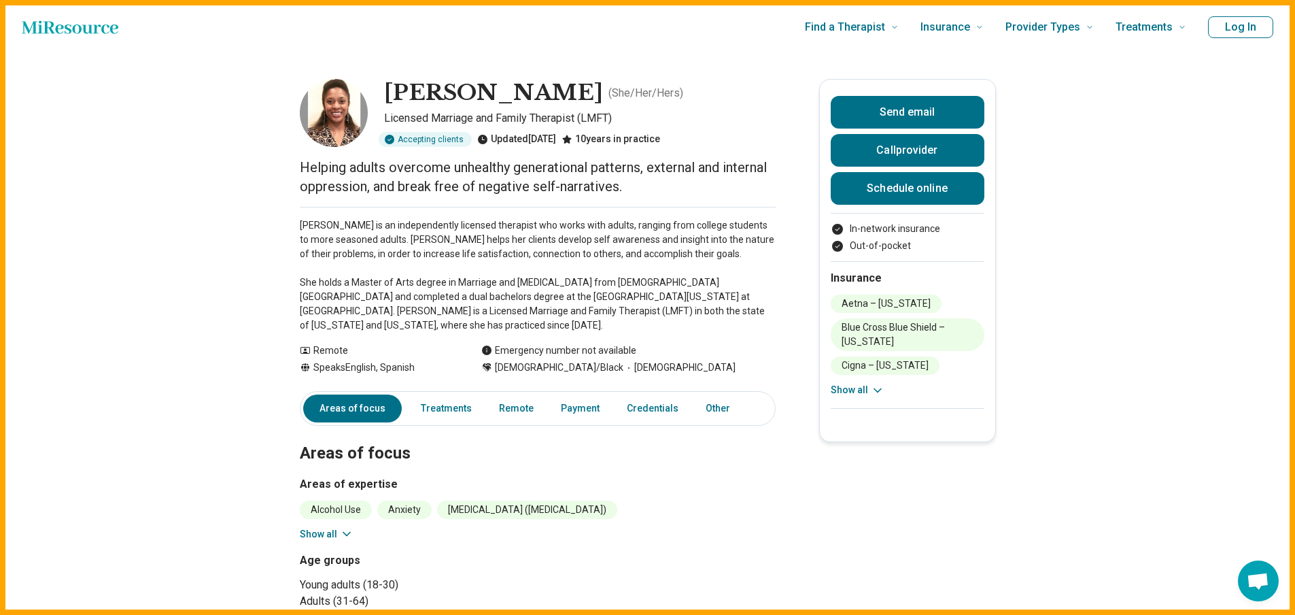 The width and height of the screenshot is (1295, 615). I want to click on a: Other, so click(722, 408).